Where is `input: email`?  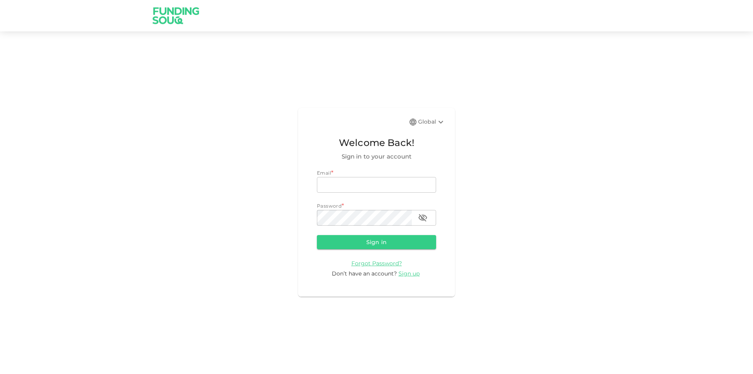
input: email is located at coordinates (376, 185).